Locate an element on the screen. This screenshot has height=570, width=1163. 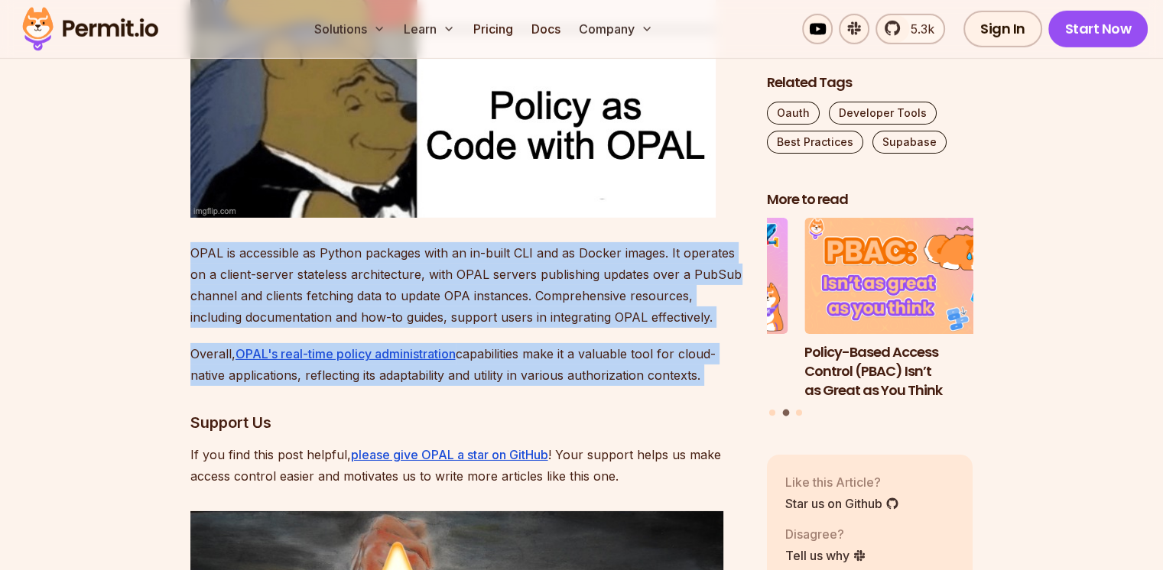
button: Go to slide 1 is located at coordinates (772, 413).